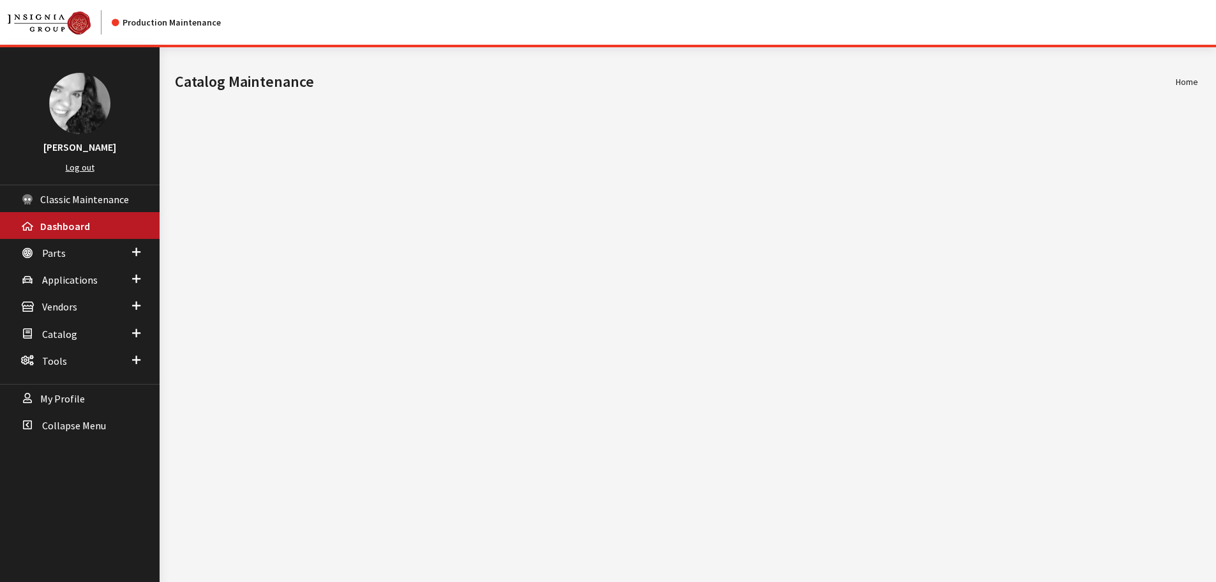 This screenshot has height=582, width=1216. I want to click on img: Catalog Maintenance, so click(49, 23).